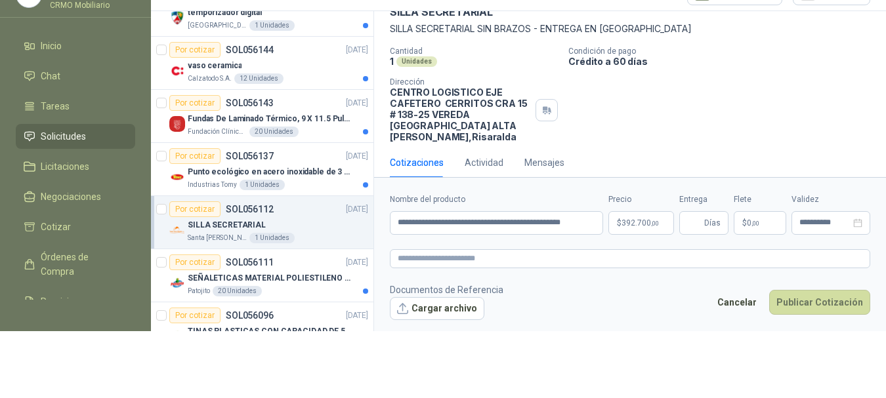 Image resolution: width=886 pixels, height=398 pixels. What do you see at coordinates (484, 163) in the screenshot?
I see `div: Actividad` at bounding box center [484, 163].